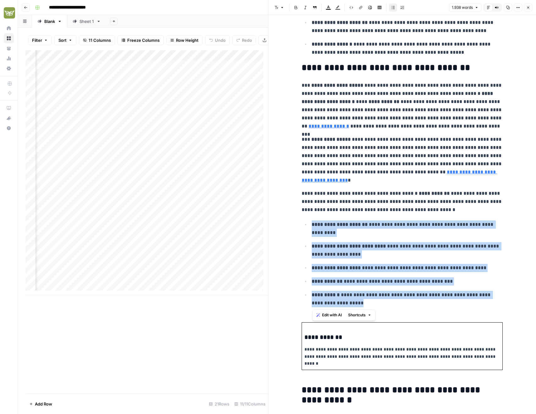 This screenshot has width=536, height=414. Describe the element at coordinates (219, 404) in the screenshot. I see `div: 21 Rows` at that location.